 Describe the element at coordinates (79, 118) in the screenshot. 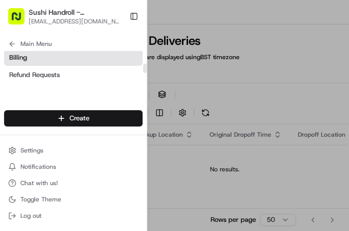

I see `span: Create` at that location.